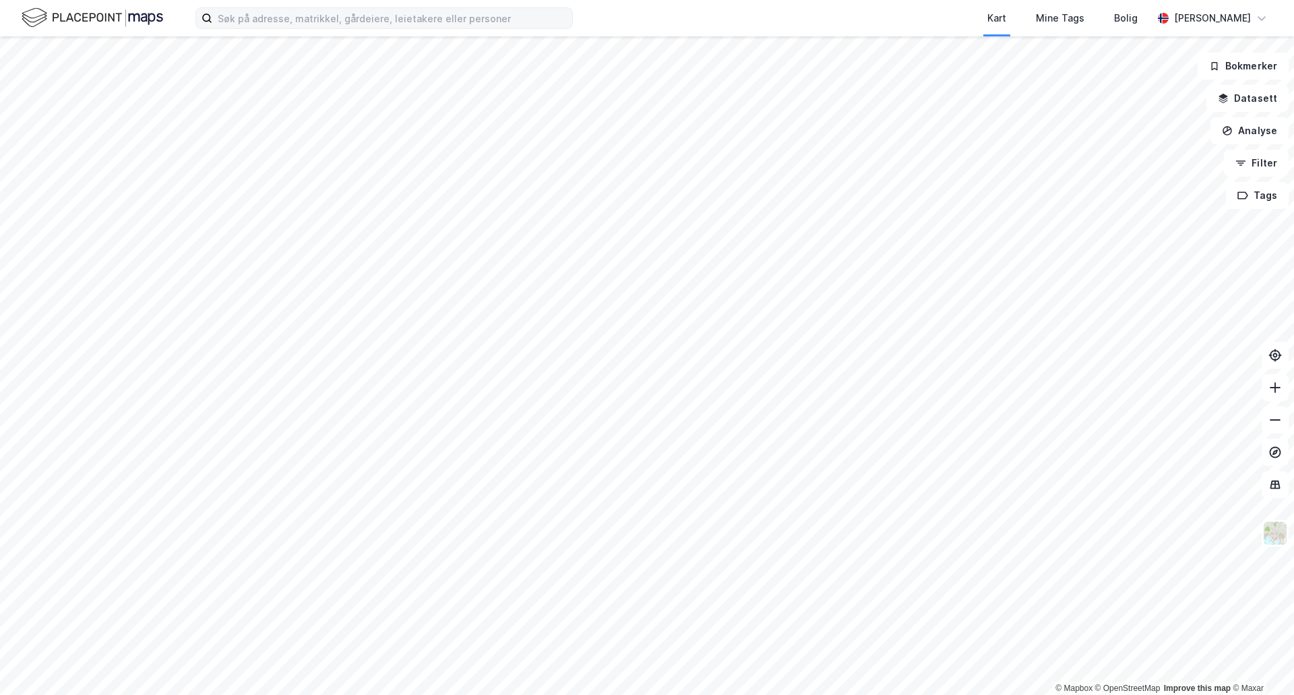 Image resolution: width=1294 pixels, height=695 pixels. I want to click on div: Mine Tags, so click(1060, 18).